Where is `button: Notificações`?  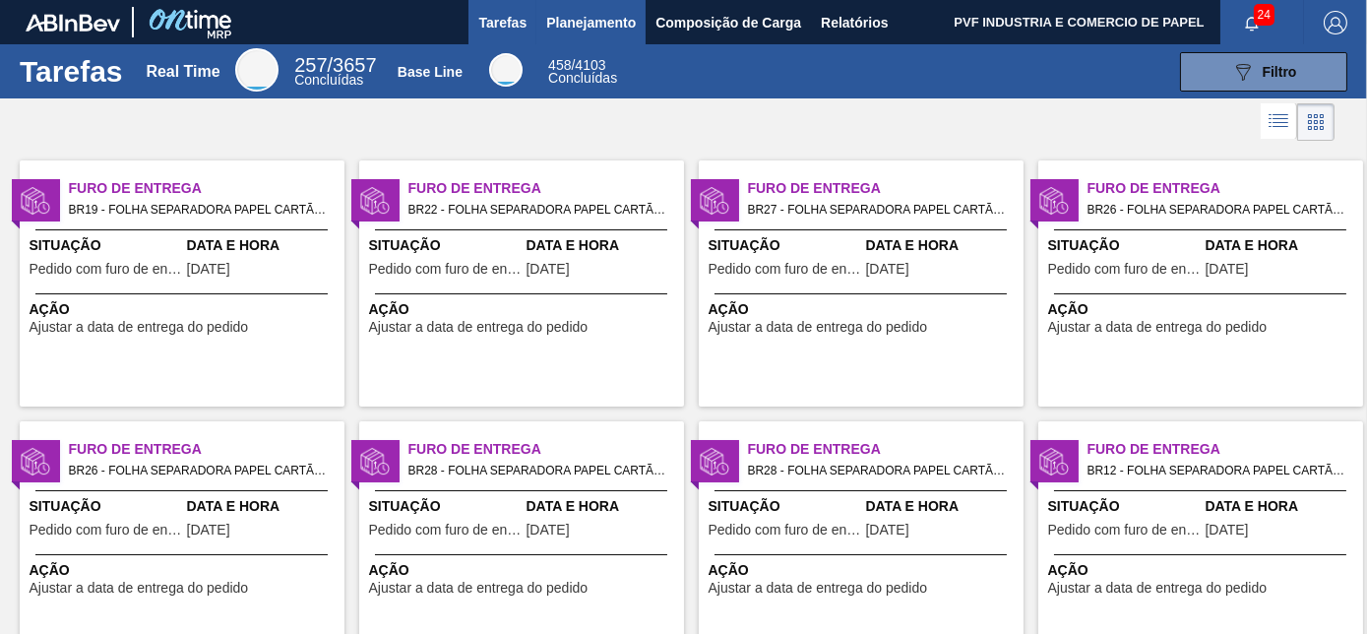
button: Notificações is located at coordinates (1252, 23).